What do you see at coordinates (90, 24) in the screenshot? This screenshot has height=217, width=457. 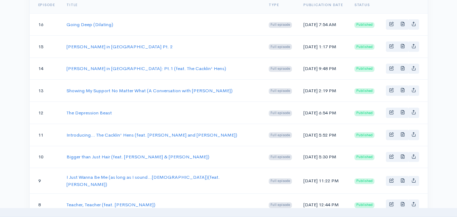 I see `a: Going Deep (Dilating)` at bounding box center [90, 24].